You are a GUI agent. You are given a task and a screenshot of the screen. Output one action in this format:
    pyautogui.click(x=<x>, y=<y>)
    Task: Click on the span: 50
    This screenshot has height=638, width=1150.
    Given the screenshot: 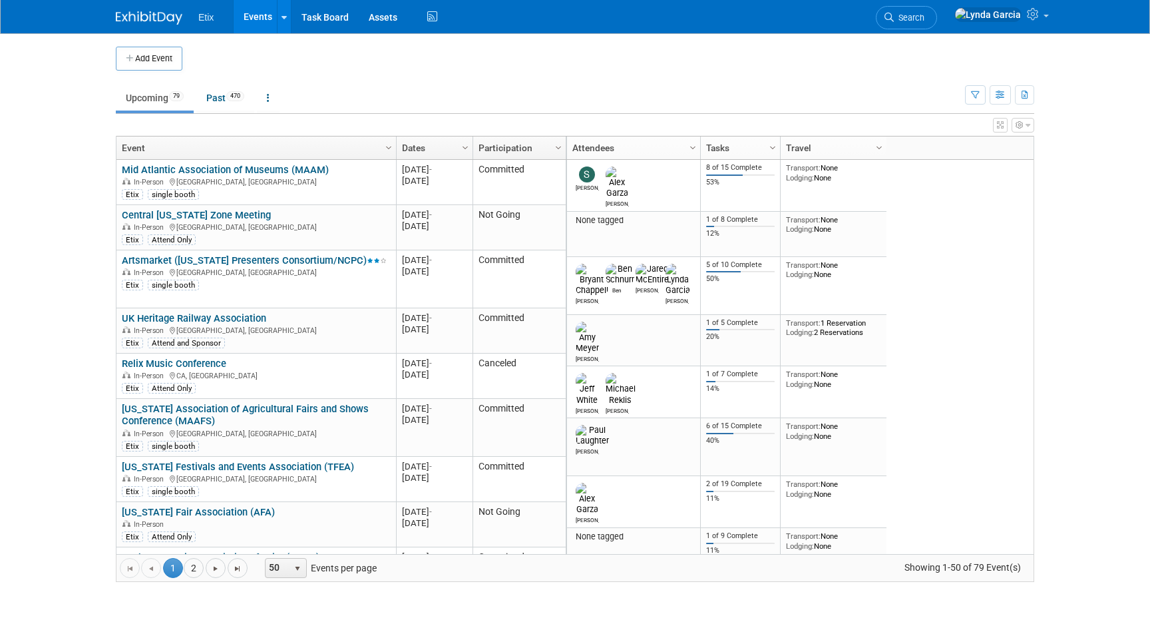 What is the action you would take?
    pyautogui.click(x=277, y=568)
    